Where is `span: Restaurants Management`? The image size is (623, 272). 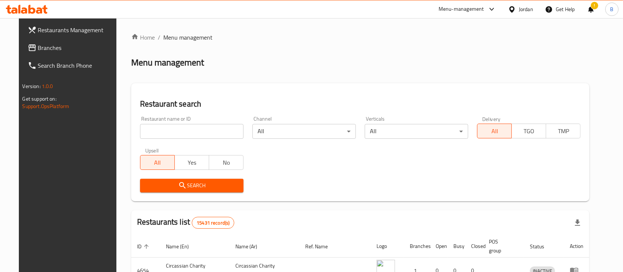 span: Restaurants Management is located at coordinates (78, 30).